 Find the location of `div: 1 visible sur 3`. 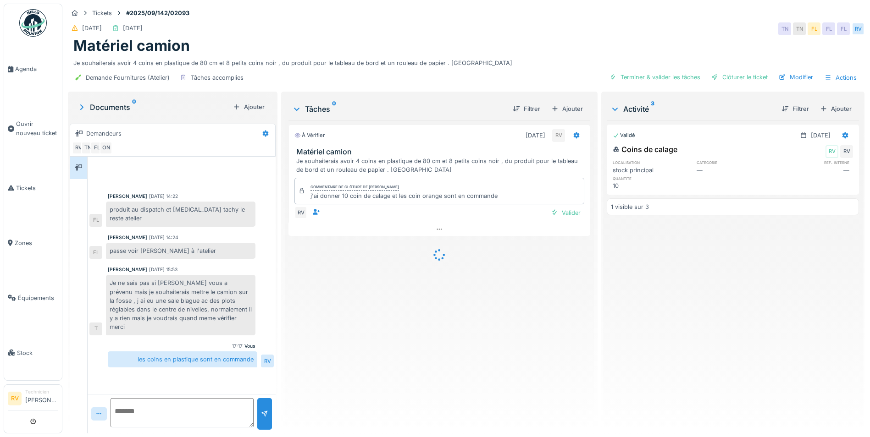

div: 1 visible sur 3 is located at coordinates (629, 207).